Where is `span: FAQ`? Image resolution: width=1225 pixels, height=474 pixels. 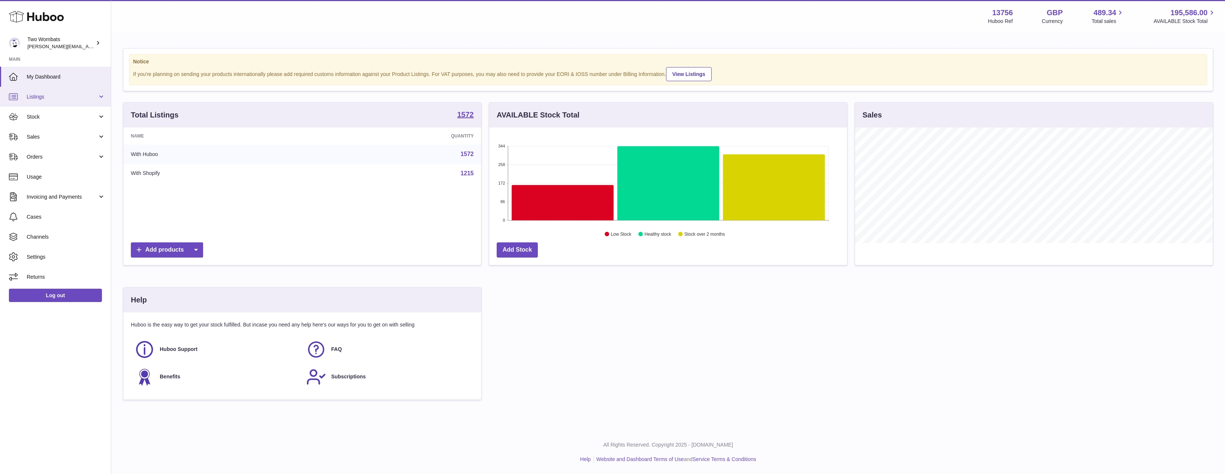 span: FAQ is located at coordinates (337, 349).